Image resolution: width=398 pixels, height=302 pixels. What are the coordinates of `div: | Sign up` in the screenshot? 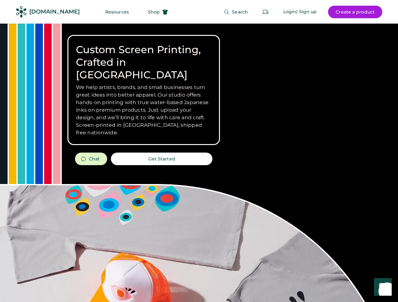 It's located at (306, 12).